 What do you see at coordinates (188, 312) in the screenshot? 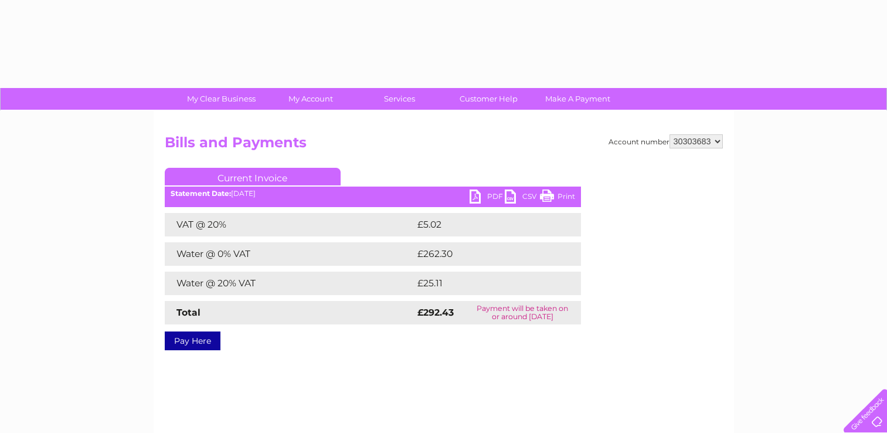
I see `strong: Total` at bounding box center [188, 312].